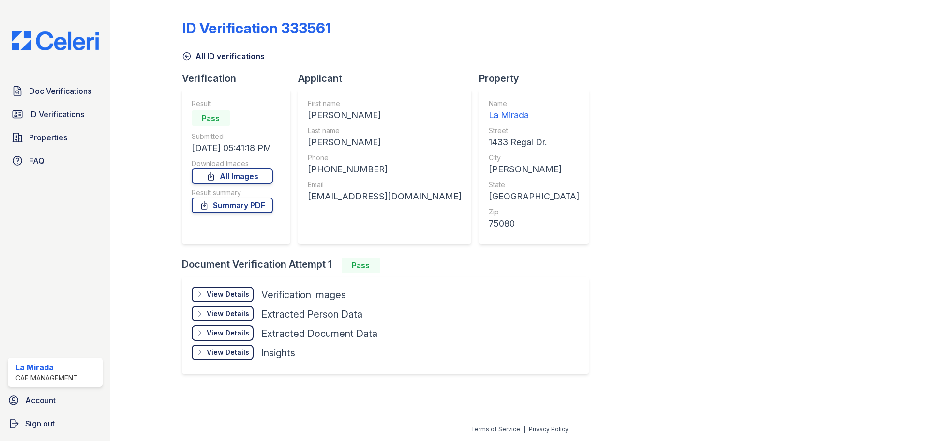  Describe the element at coordinates (319, 333) in the screenshot. I see `div: Extracted Document Data` at that location.